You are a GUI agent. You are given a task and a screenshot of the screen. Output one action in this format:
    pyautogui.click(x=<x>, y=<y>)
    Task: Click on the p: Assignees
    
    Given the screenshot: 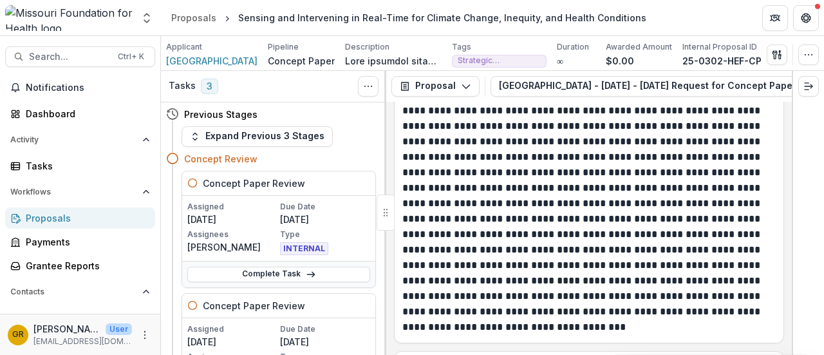 What is the action you would take?
    pyautogui.click(x=233, y=234)
    